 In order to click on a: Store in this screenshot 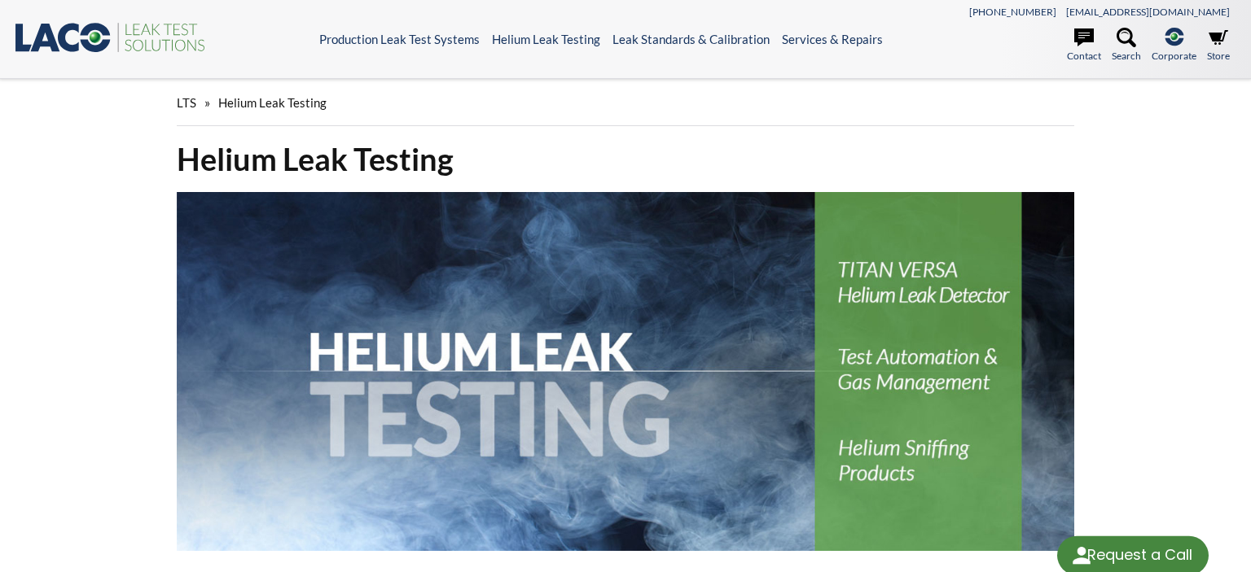, I will do `click(1218, 46)`.